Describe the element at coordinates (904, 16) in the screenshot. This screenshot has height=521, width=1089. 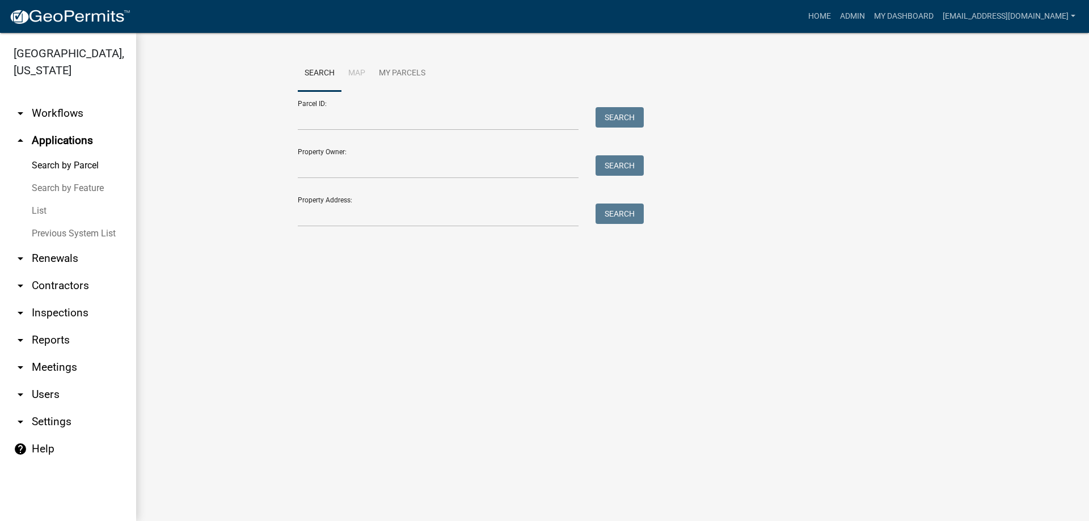
I see `a: My Dashboard` at that location.